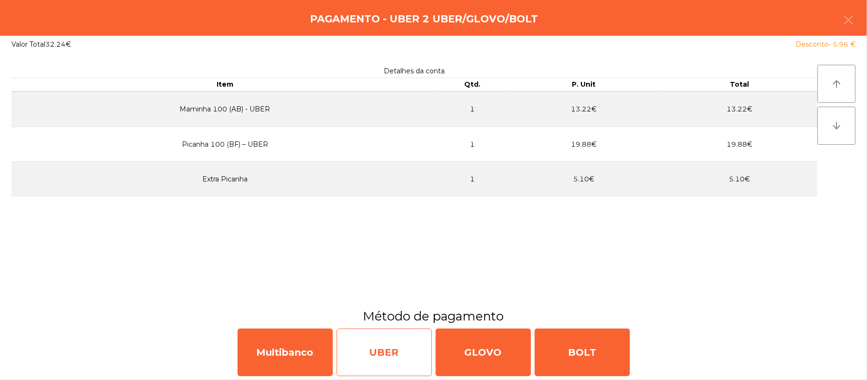 This screenshot has height=380, width=867. I want to click on th: Item, so click(225, 85).